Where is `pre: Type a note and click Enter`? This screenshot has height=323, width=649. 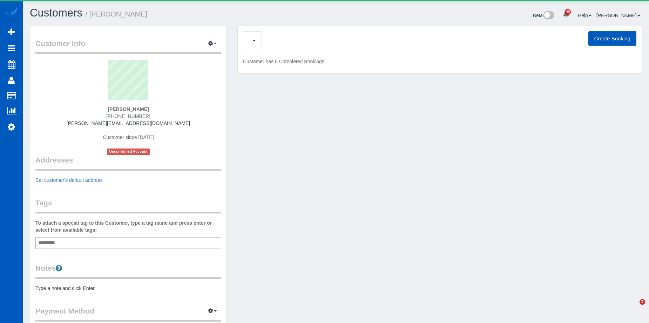
pre: Type a note and click Enter is located at coordinates (128, 288).